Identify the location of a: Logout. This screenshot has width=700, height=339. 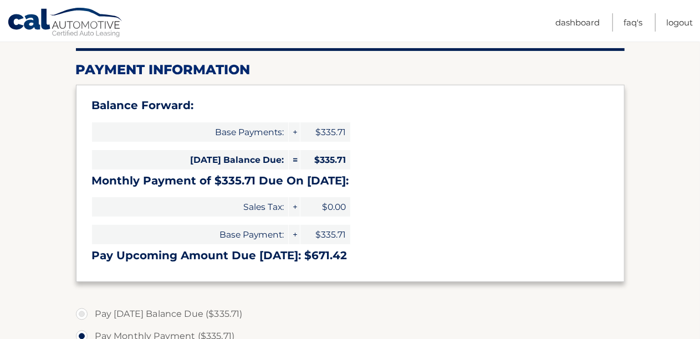
(679, 22).